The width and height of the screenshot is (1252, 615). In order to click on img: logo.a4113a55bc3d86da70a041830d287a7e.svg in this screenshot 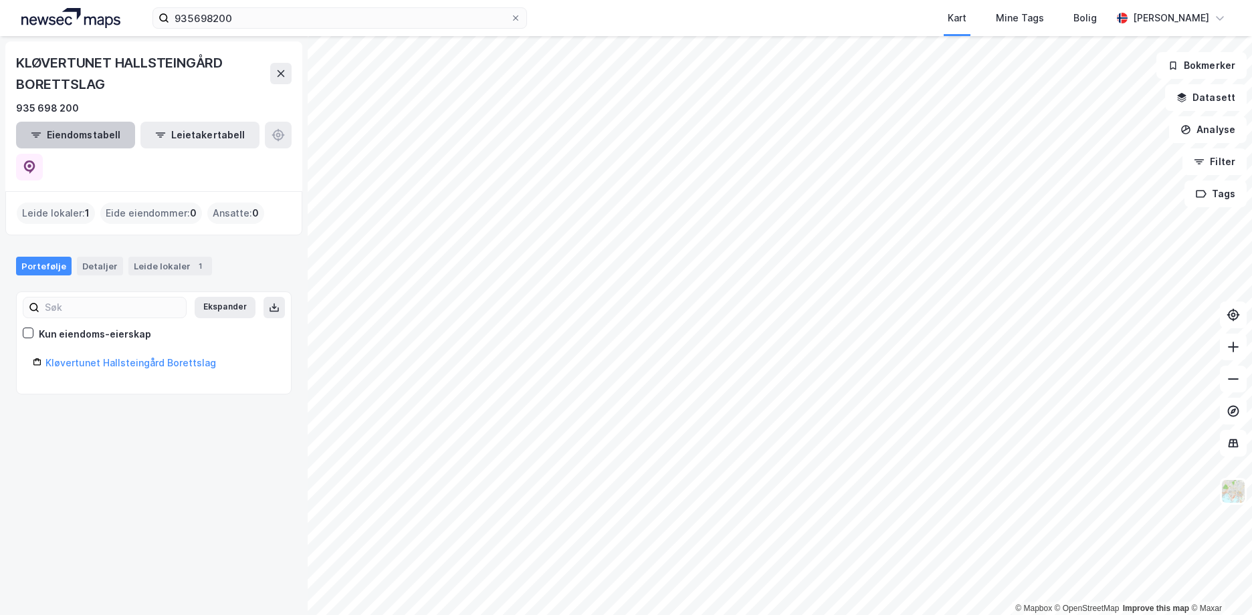, I will do `click(71, 18)`.